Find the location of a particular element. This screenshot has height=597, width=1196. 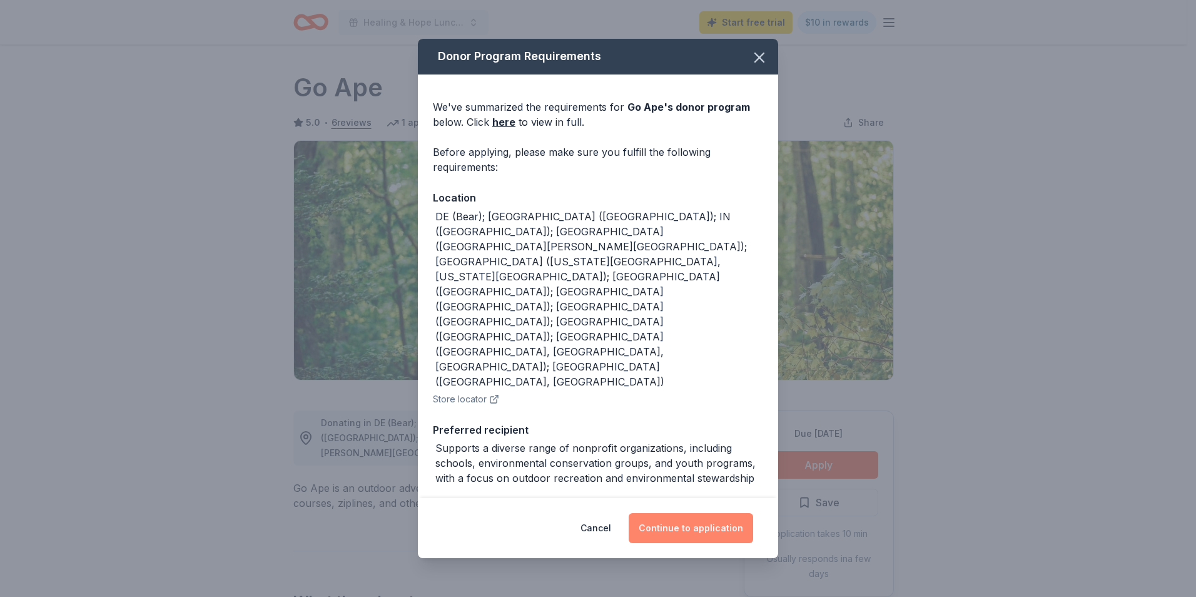

a: here is located at coordinates (504, 122).